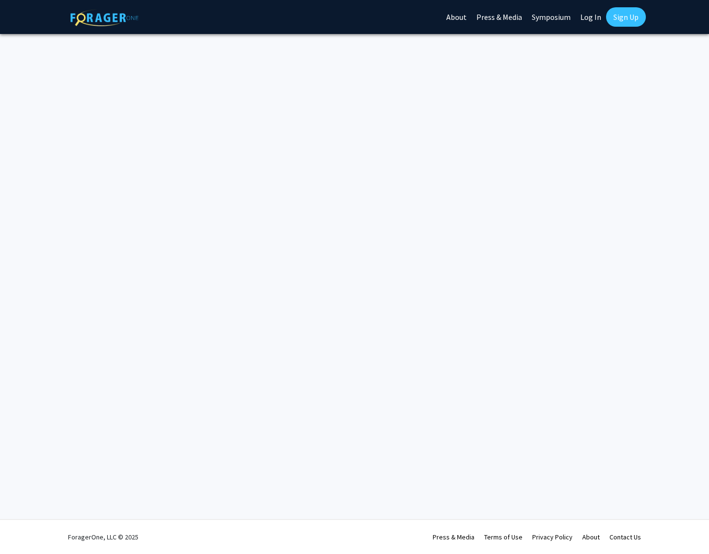  I want to click on a: About, so click(591, 537).